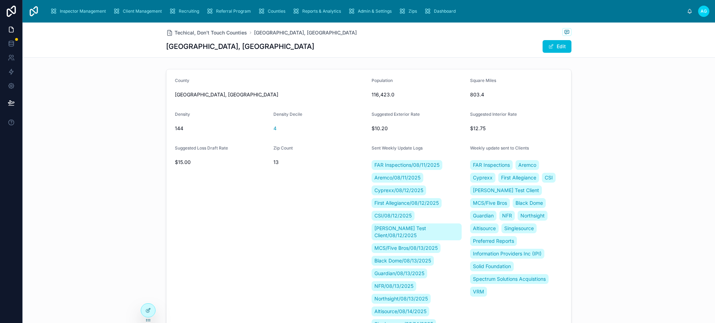 Image resolution: width=715 pixels, height=323 pixels. Describe the element at coordinates (492, 266) in the screenshot. I see `a: Solid Foundation` at that location.